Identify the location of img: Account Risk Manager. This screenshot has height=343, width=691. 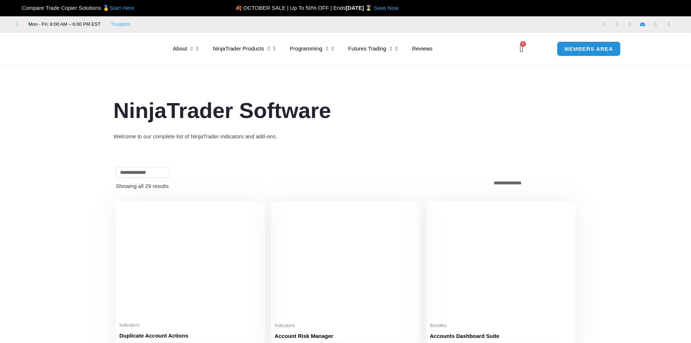
(345, 261).